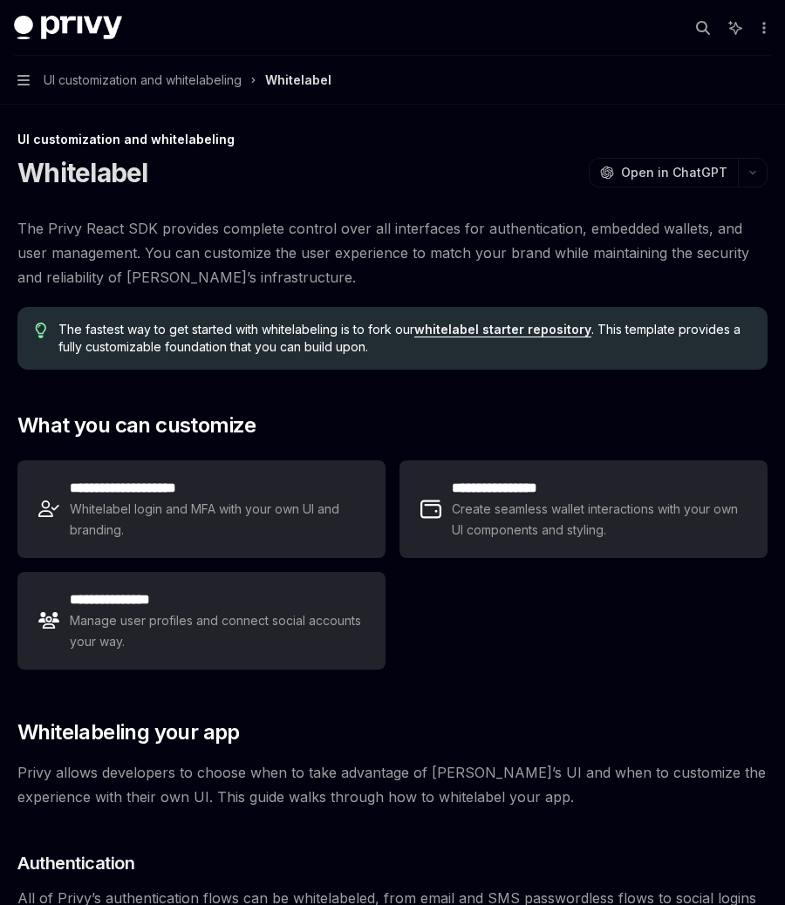 Image resolution: width=785 pixels, height=905 pixels. Describe the element at coordinates (83, 173) in the screenshot. I see `h1: Whitelabel` at that location.